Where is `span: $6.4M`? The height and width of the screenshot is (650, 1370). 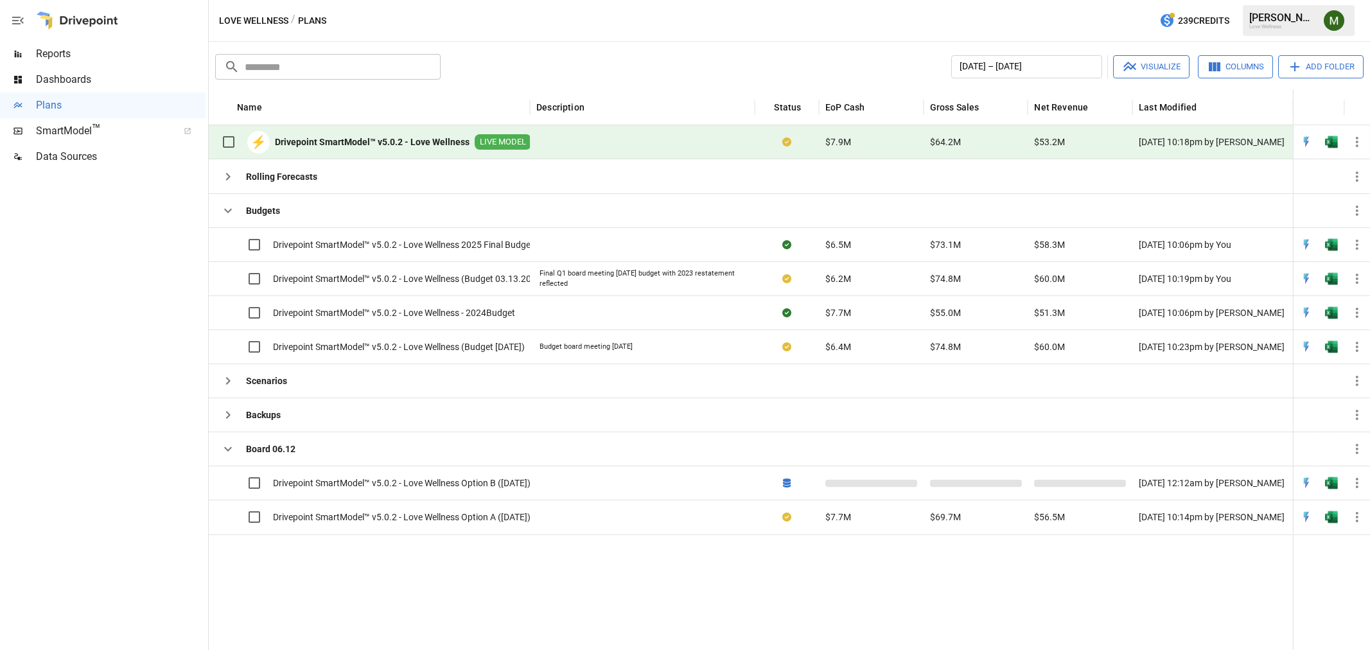
span: $6.4M is located at coordinates (838, 347).